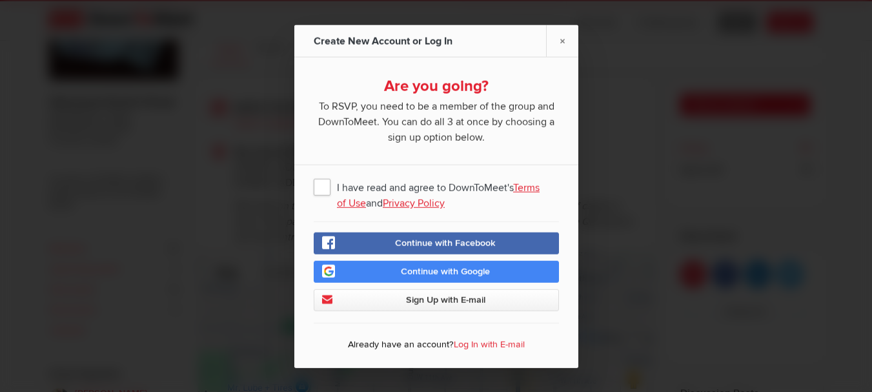 The image size is (872, 392). I want to click on span: Continue with Google, so click(445, 270).